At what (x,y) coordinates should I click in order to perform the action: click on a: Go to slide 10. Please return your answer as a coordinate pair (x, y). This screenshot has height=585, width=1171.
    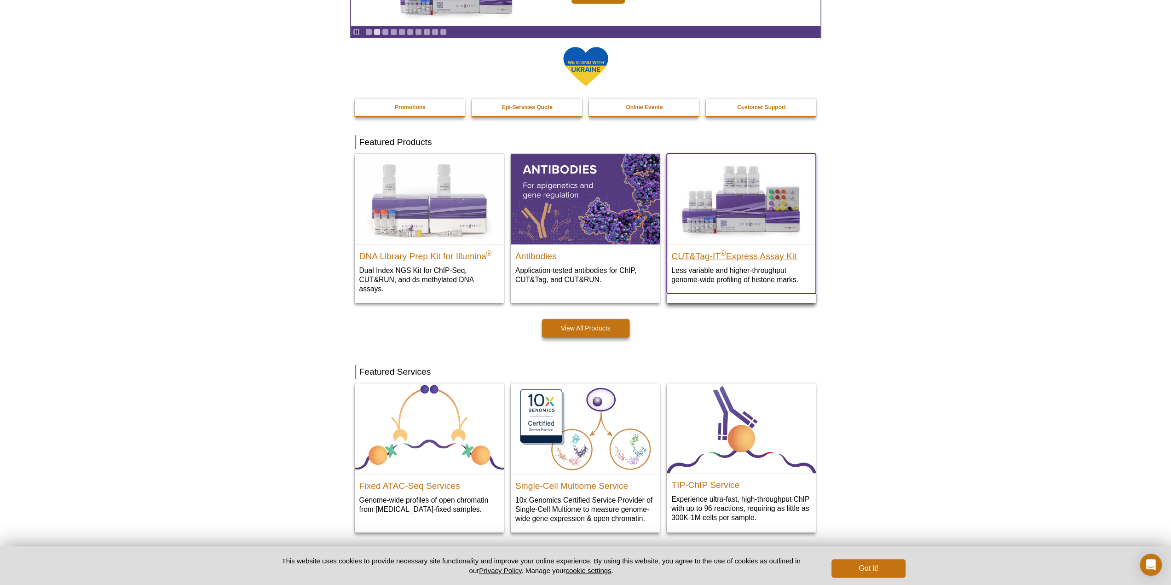
    Looking at the image, I should click on (443, 32).